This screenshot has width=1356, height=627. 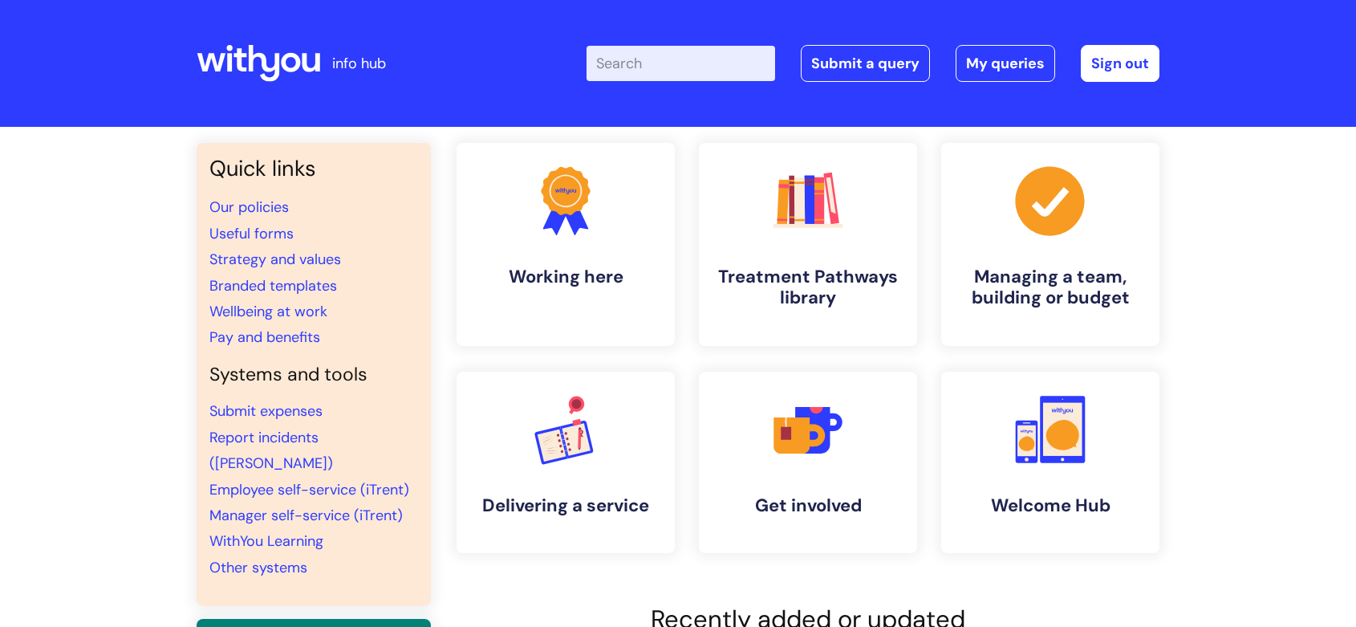 I want to click on input: Search, so click(x=681, y=63).